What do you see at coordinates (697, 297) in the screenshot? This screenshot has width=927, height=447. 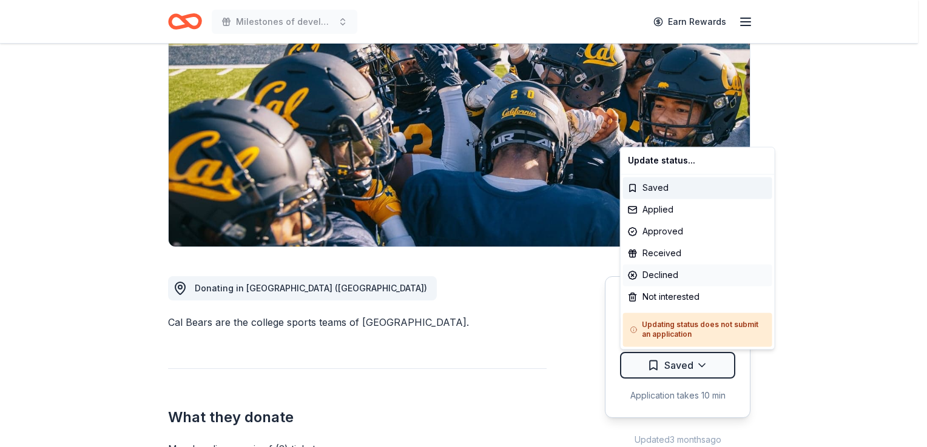 I see `div: Not interested` at bounding box center [697, 297].